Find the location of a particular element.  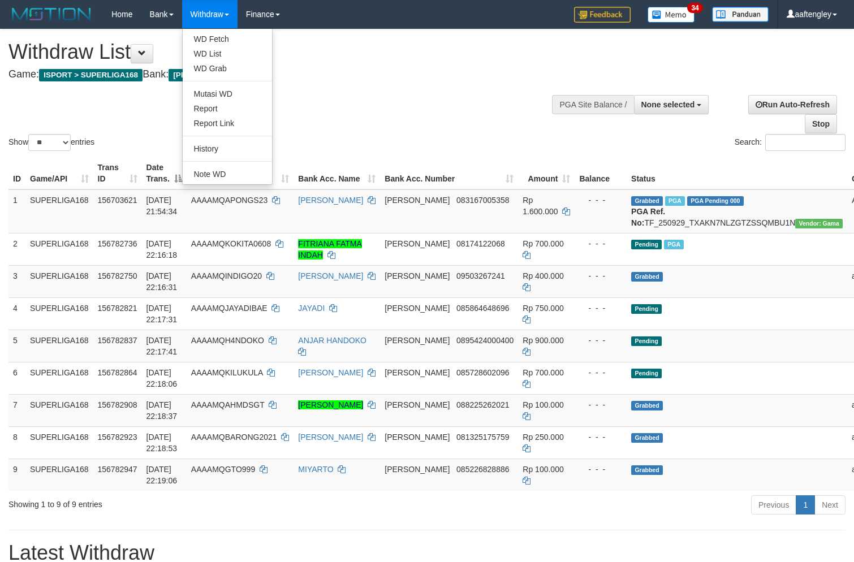

span: AAAAMQINDIGO20 is located at coordinates (226, 276).